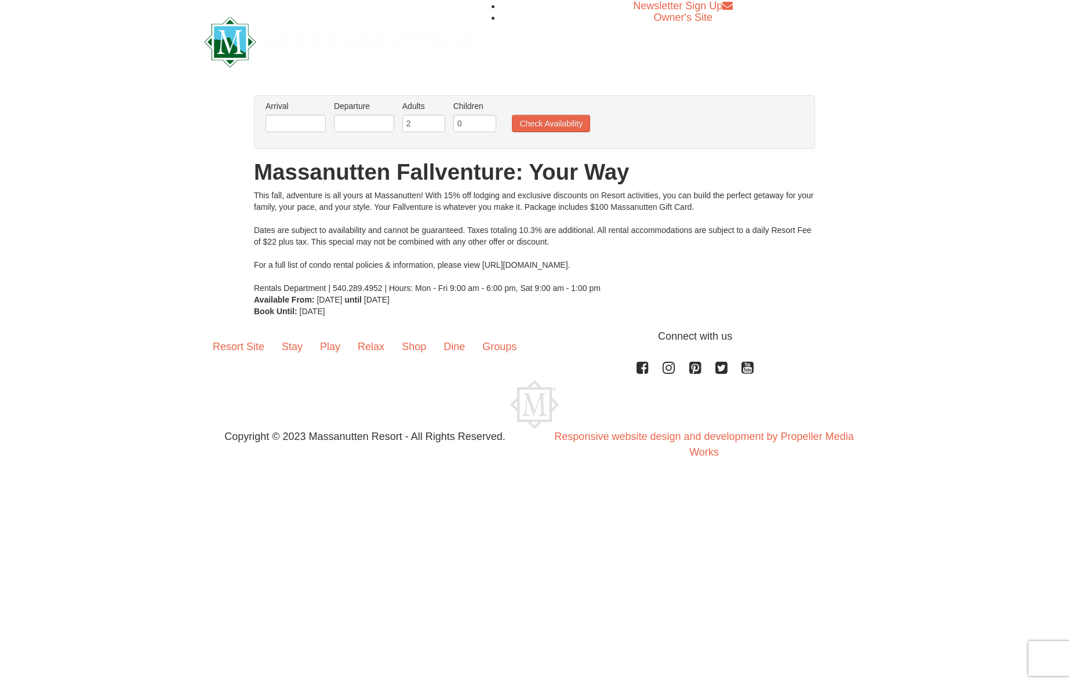  What do you see at coordinates (371, 347) in the screenshot?
I see `a: Relax` at bounding box center [371, 347].